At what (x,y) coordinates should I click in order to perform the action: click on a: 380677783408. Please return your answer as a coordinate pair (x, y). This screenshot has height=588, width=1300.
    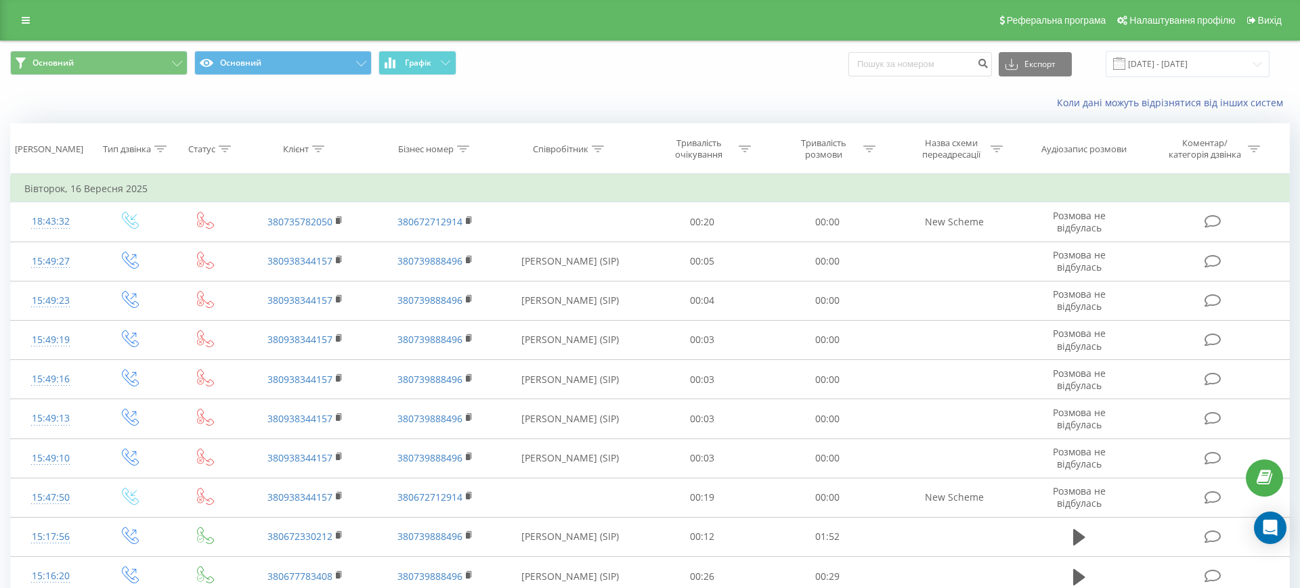
    Looking at the image, I should click on (300, 576).